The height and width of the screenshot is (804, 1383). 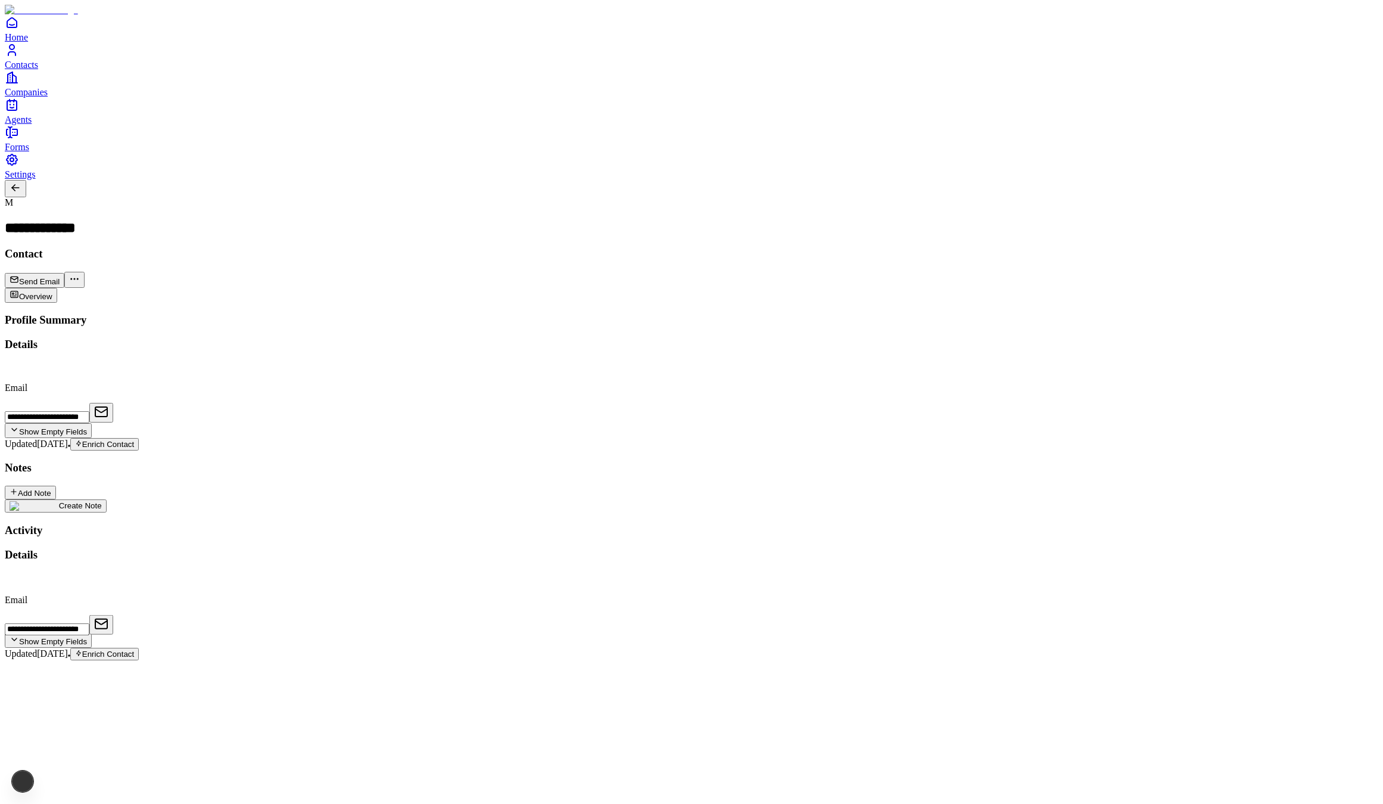 I want to click on button: More actions, so click(x=74, y=279).